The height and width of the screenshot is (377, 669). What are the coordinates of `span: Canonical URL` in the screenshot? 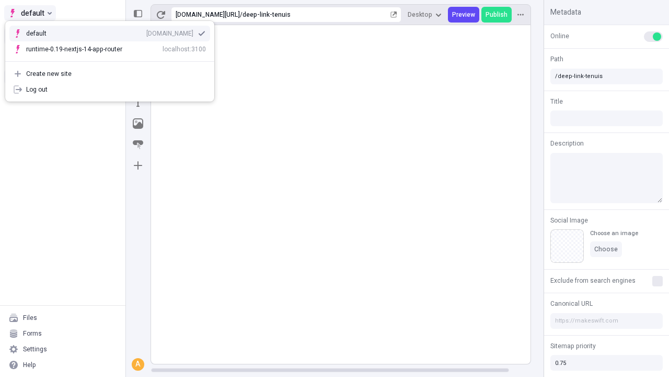 It's located at (572, 303).